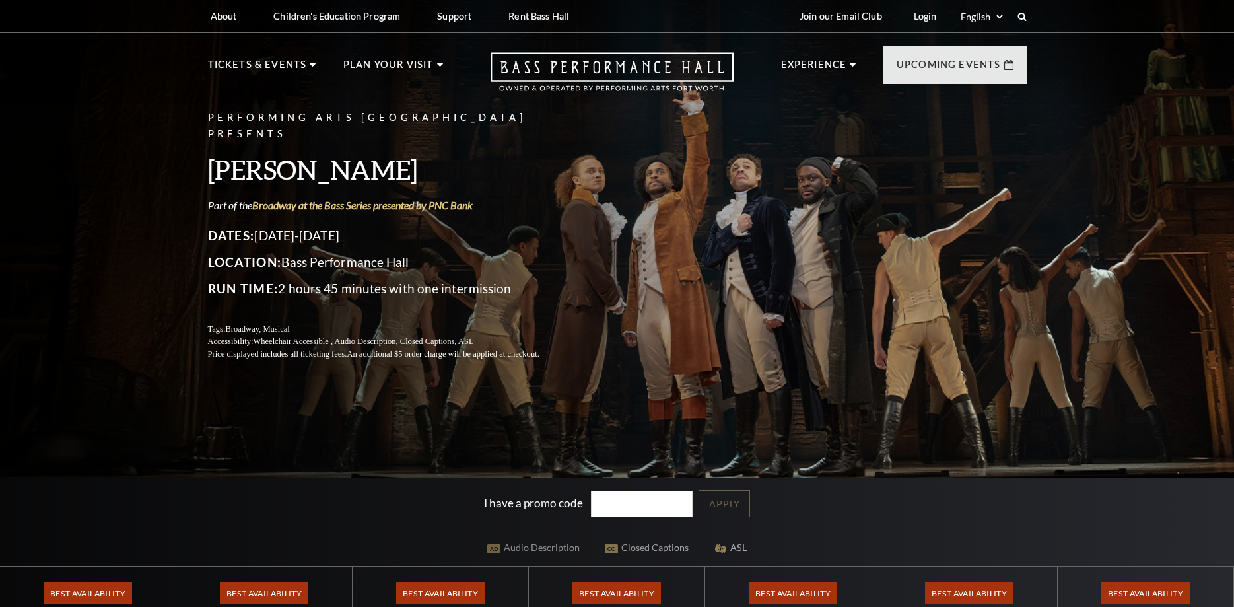  I want to click on label: I have a promo code, so click(533, 502).